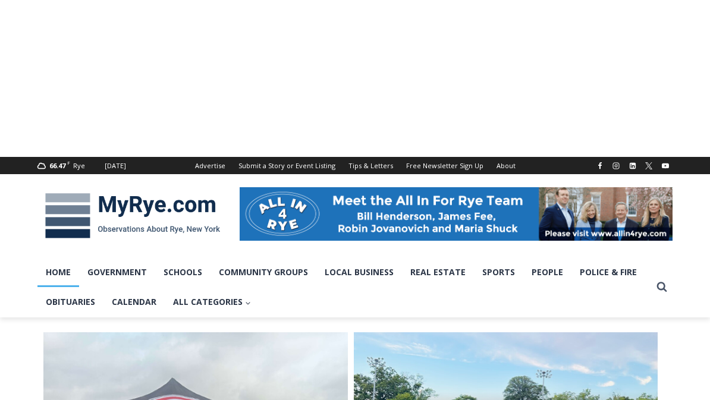 The width and height of the screenshot is (710, 400). What do you see at coordinates (547, 272) in the screenshot?
I see `a: People` at bounding box center [547, 272].